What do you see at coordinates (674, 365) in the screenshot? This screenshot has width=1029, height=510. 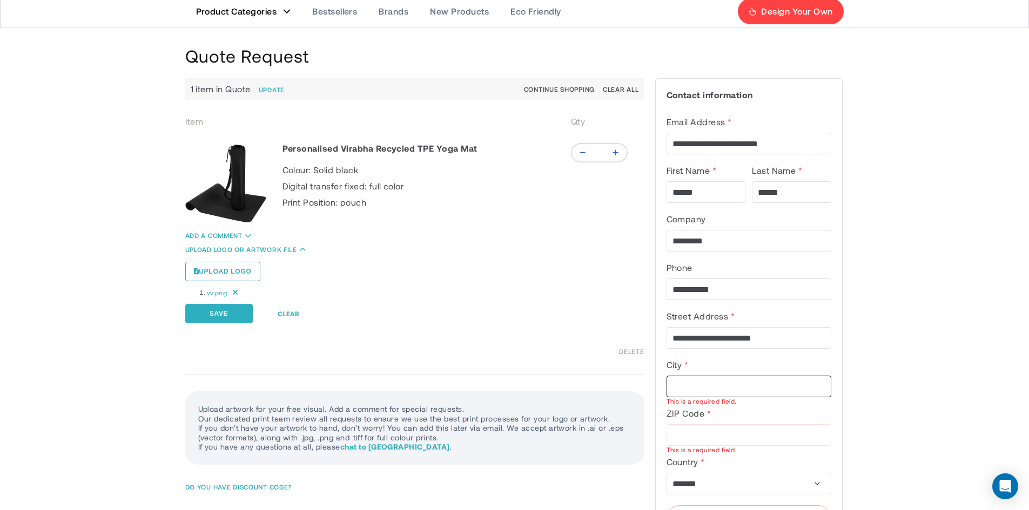 I see `span: City` at bounding box center [674, 365].